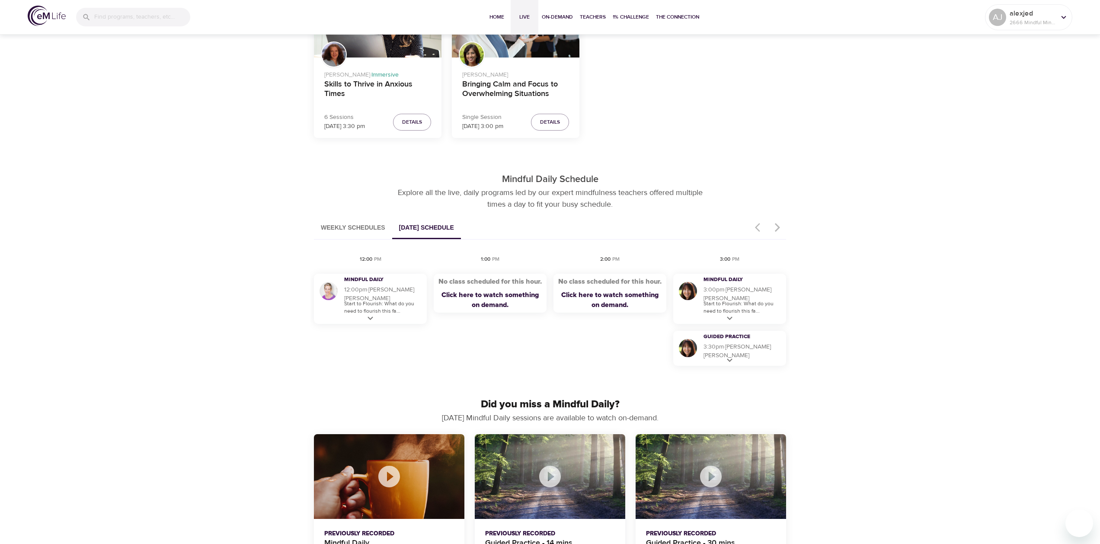  Describe the element at coordinates (1032, 13) in the screenshot. I see `p: alexjed` at that location.